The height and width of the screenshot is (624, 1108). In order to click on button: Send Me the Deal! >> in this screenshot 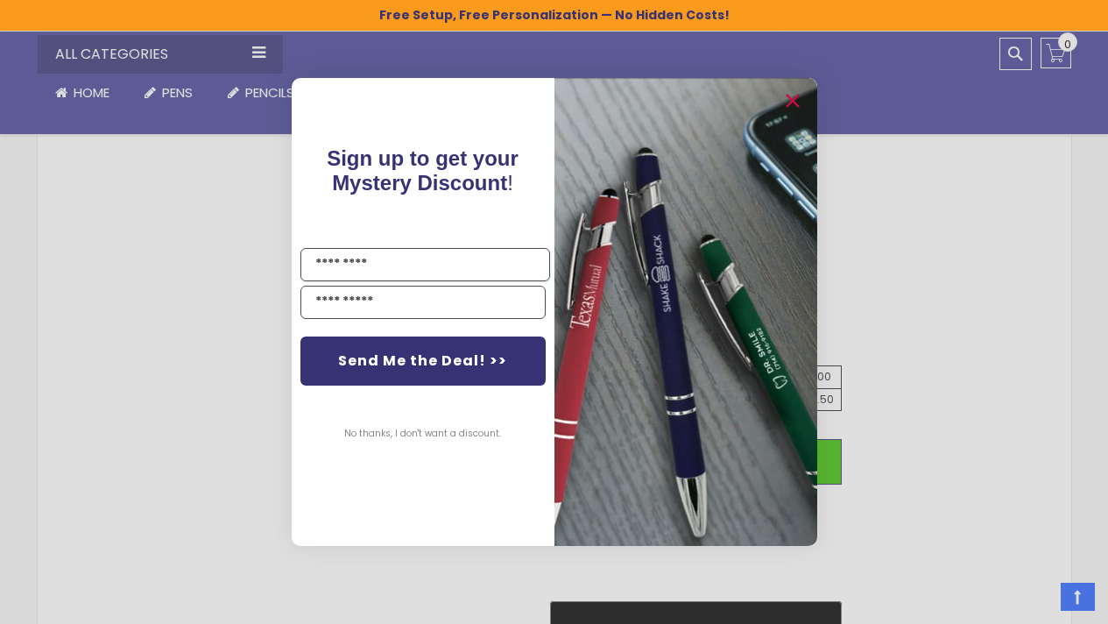, I will do `click(423, 361)`.